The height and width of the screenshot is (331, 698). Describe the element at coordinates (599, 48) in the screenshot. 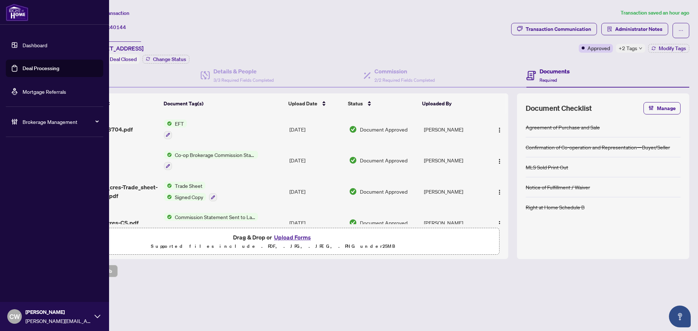

I see `span: Approved` at that location.